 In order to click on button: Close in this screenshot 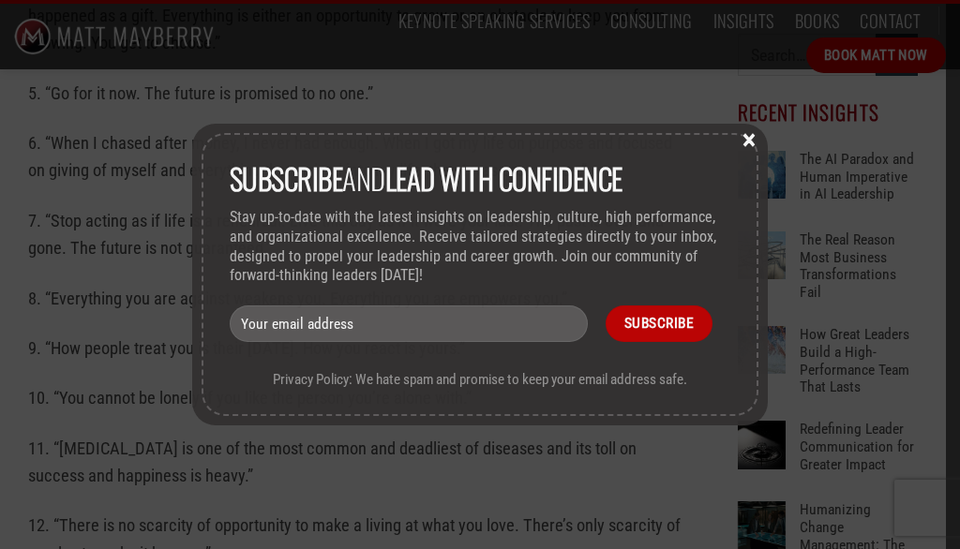, I will do `click(749, 139)`.